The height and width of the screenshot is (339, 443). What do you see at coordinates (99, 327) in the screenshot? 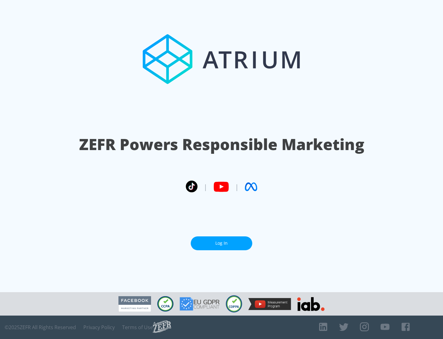
I see `a: Privacy Policy` at bounding box center [99, 327].